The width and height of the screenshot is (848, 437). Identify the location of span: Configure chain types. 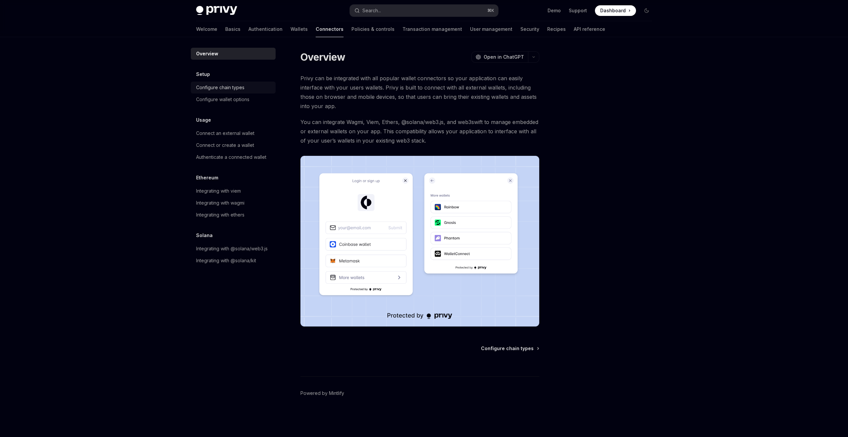
(507, 348).